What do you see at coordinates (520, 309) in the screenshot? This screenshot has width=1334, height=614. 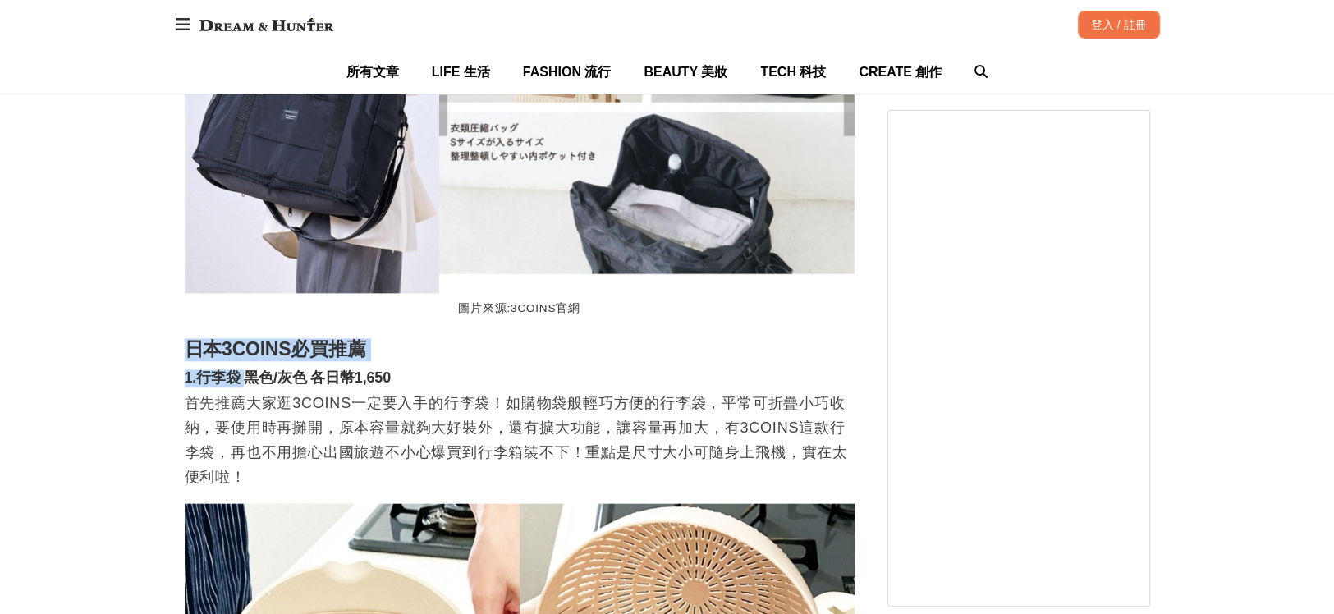 I see `figcaption: 圖片來源:3COINS官網` at bounding box center [520, 309].